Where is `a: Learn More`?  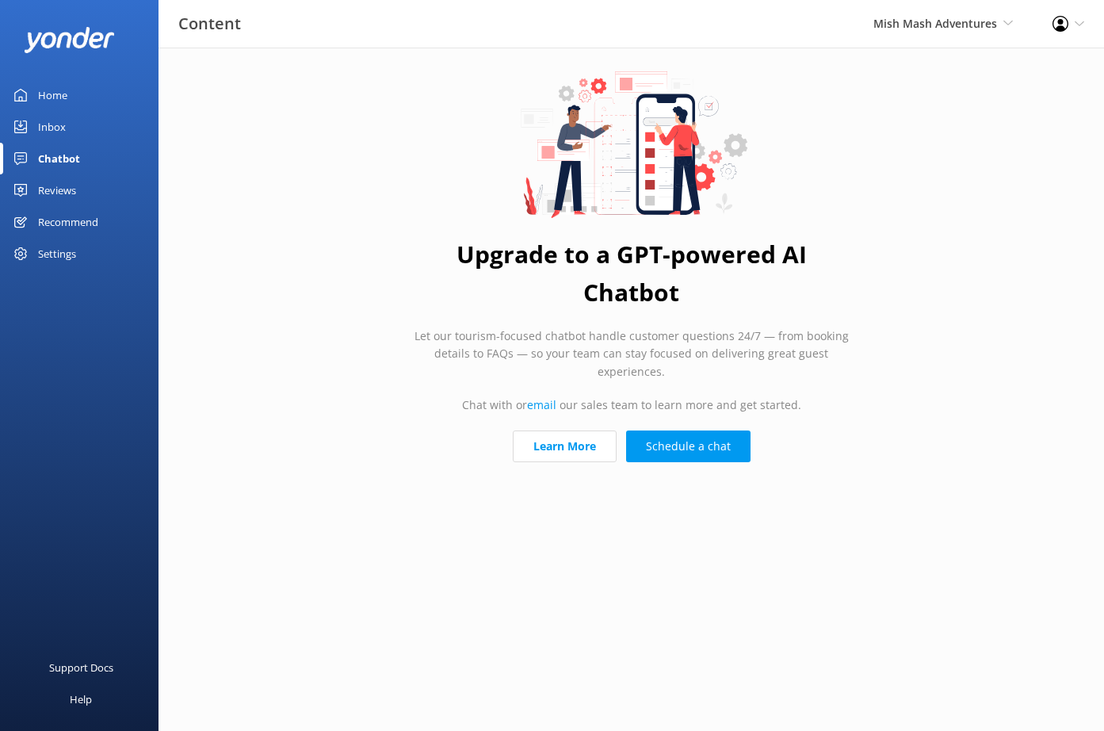
a: Learn More is located at coordinates (564, 446).